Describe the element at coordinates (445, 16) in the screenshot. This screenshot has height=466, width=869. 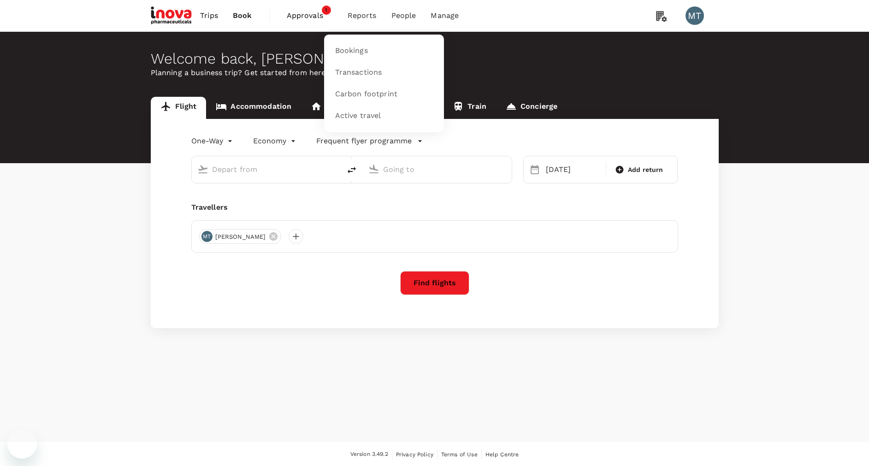
I see `span: Manage` at that location.